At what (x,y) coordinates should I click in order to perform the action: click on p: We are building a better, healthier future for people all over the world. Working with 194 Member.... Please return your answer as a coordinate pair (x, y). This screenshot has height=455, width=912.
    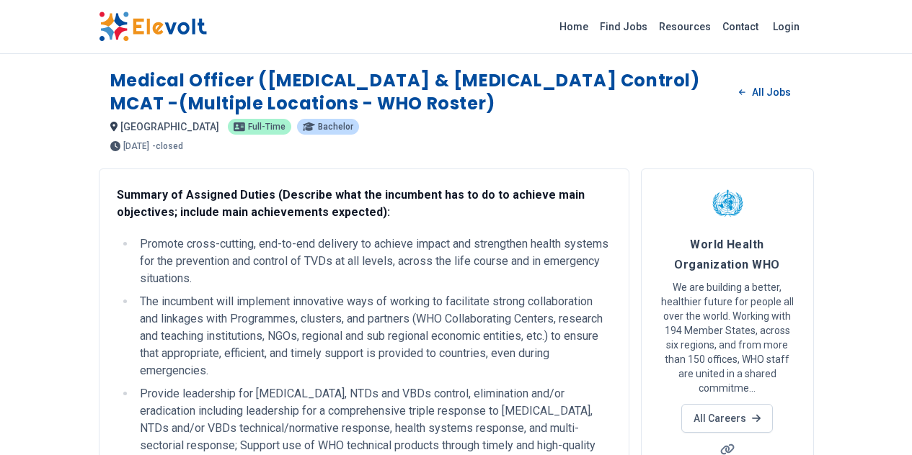
    Looking at the image, I should click on (727, 338).